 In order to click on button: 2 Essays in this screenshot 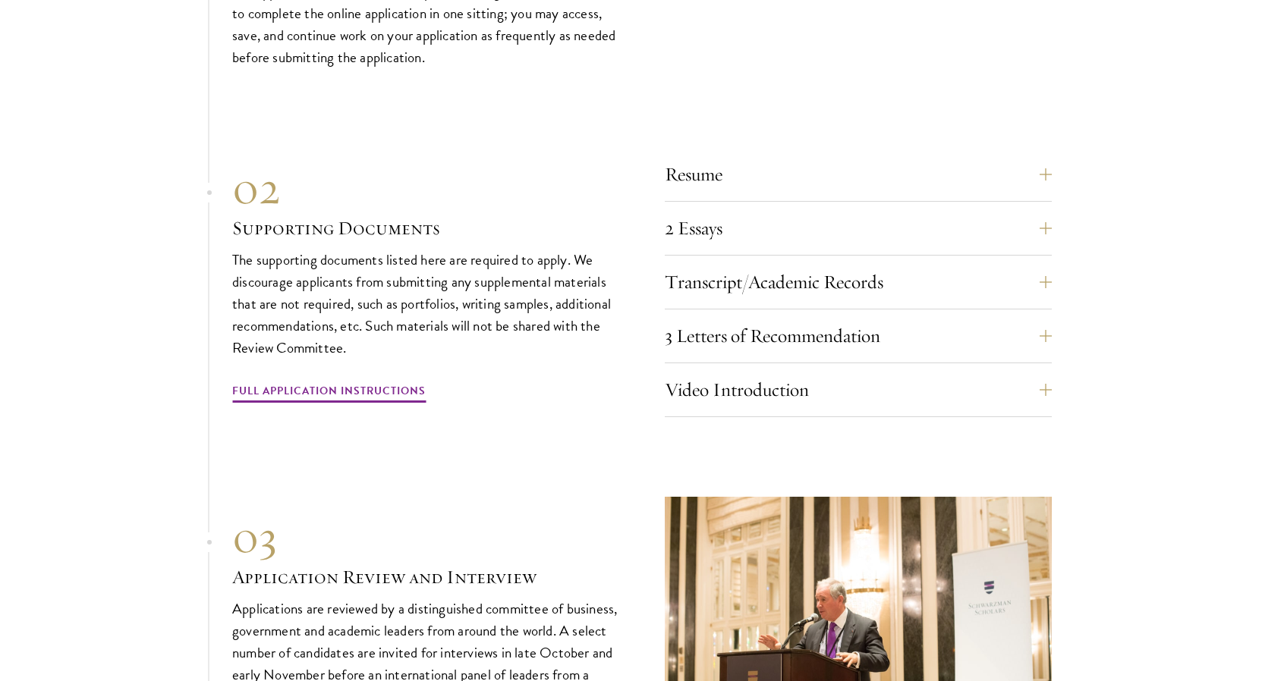, I will do `click(858, 228)`.